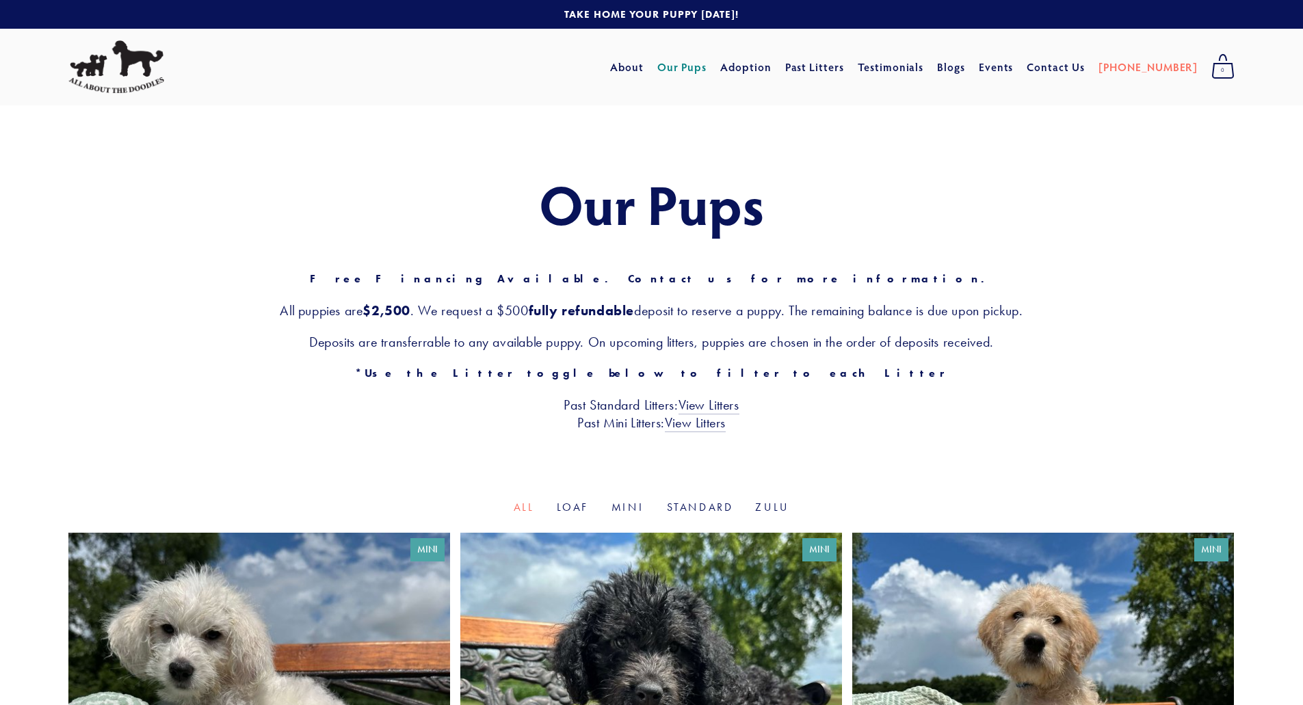 The image size is (1303, 705). Describe the element at coordinates (116, 67) in the screenshot. I see `img: All About The Doodles` at that location.